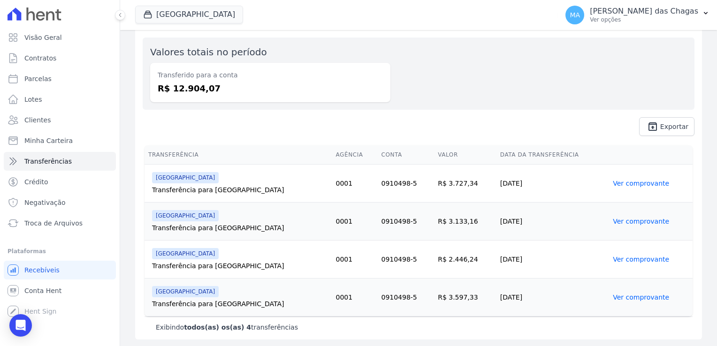 The width and height of the screenshot is (717, 346). Describe the element at coordinates (36, 182) in the screenshot. I see `span: Crédito` at that location.